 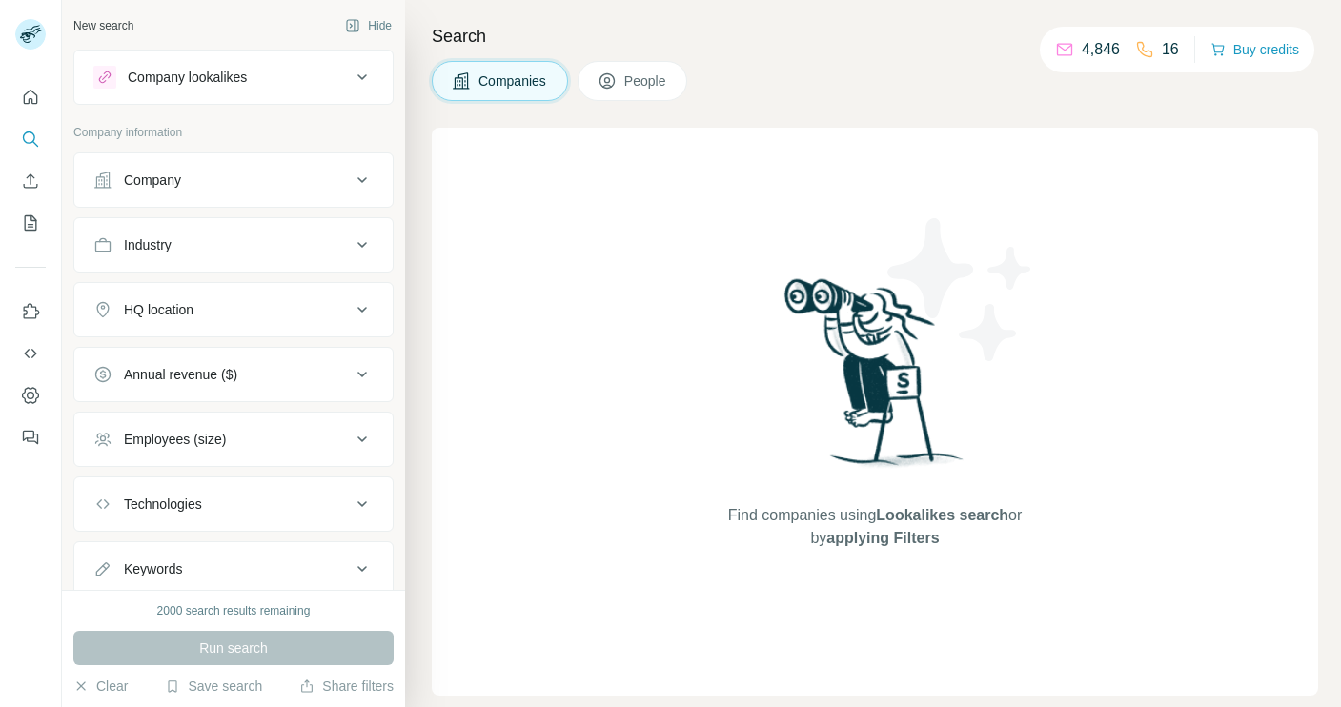 I want to click on div: Annual revenue ($), so click(x=180, y=374).